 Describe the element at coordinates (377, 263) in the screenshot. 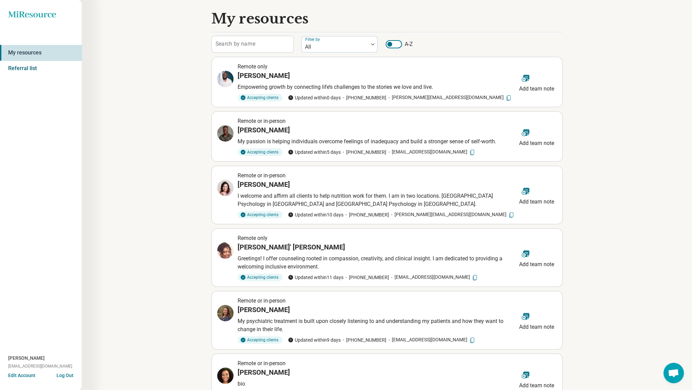

I see `p: Greetings! I offer counseling rooted in compassion, creativity, and clinical insight. I am dedica...` at that location.